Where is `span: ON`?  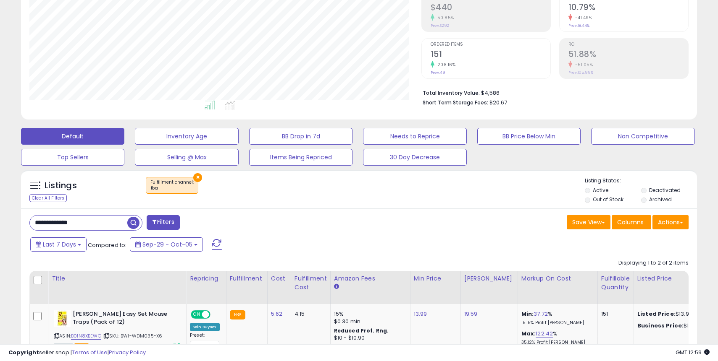
span: ON is located at coordinates (196, 315).